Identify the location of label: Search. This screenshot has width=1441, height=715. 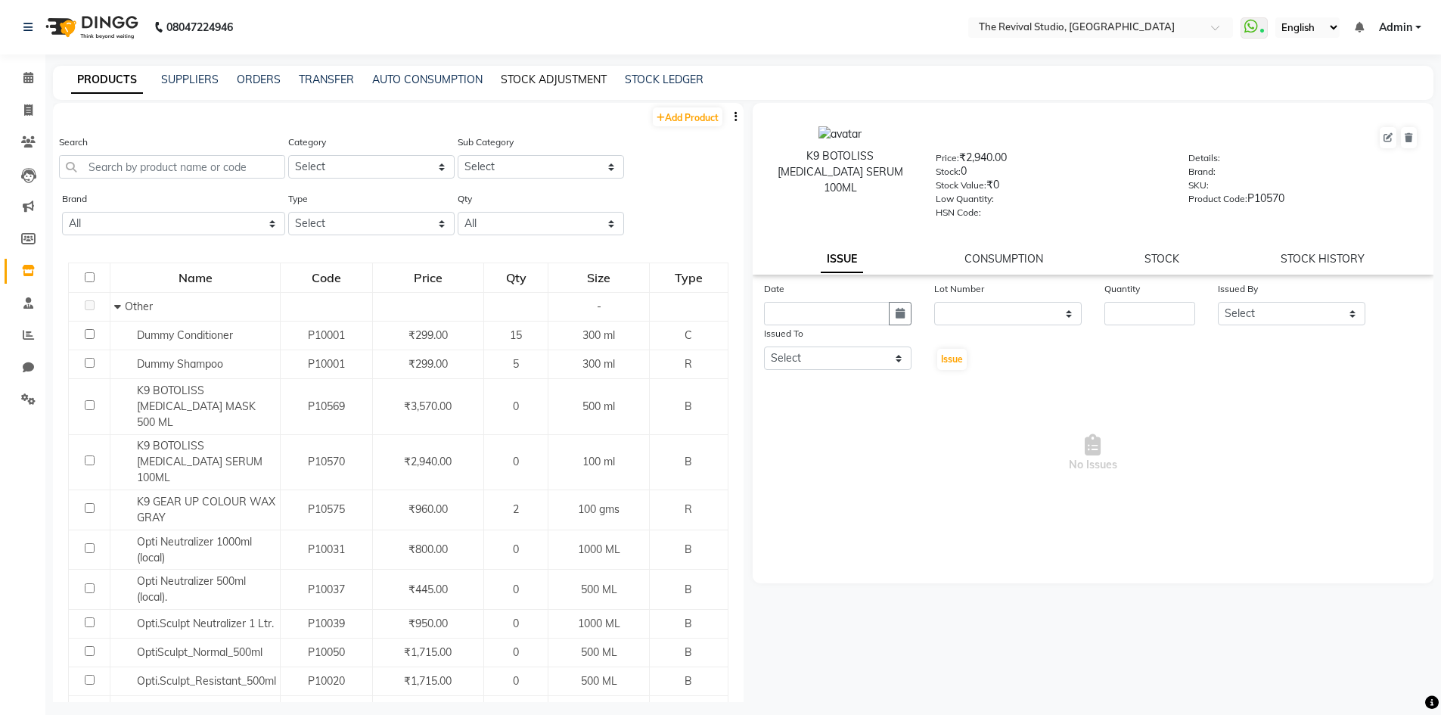
(73, 142).